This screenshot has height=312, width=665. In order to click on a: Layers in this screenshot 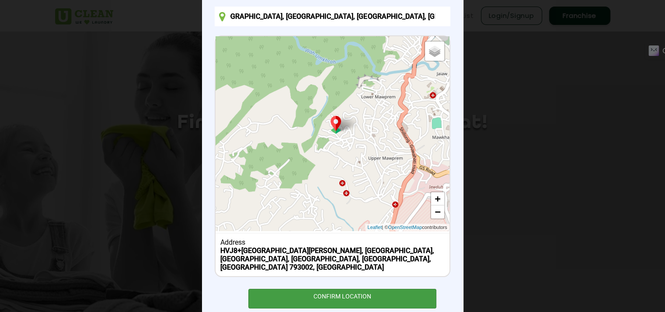, I will do `click(435, 51)`.